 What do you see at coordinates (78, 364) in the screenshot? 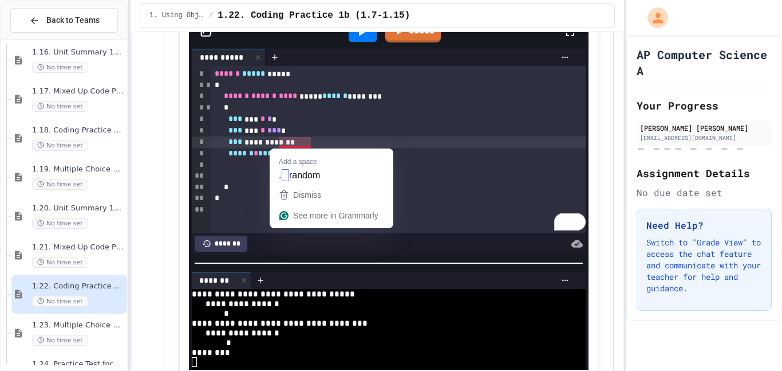
I see `span: 1.24. Practice Test for Objects (1.12-1.14)` at bounding box center [78, 364].